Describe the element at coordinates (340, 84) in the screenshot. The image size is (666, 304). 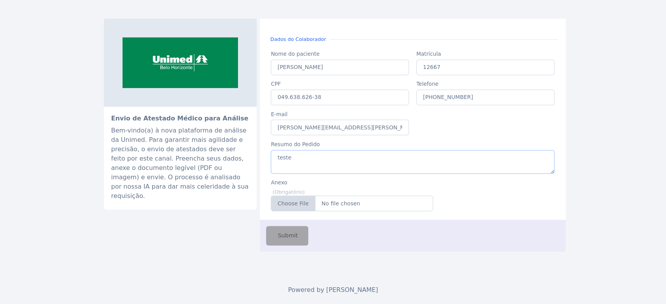
I see `label: CPF` at that location.